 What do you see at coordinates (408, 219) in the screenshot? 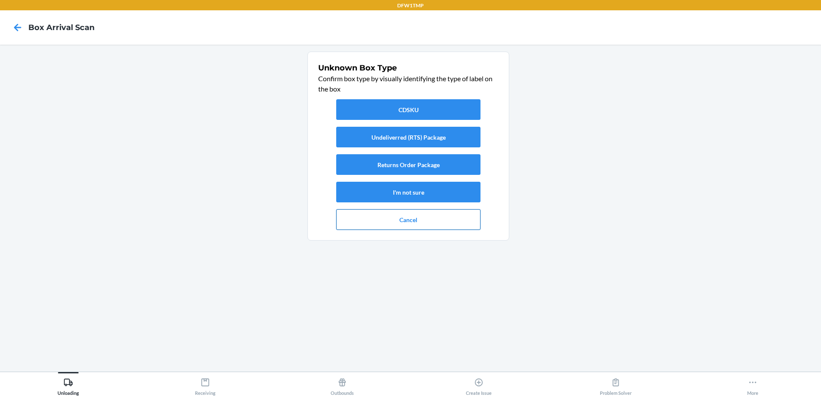
I see `button: Cancel` at bounding box center [408, 219].